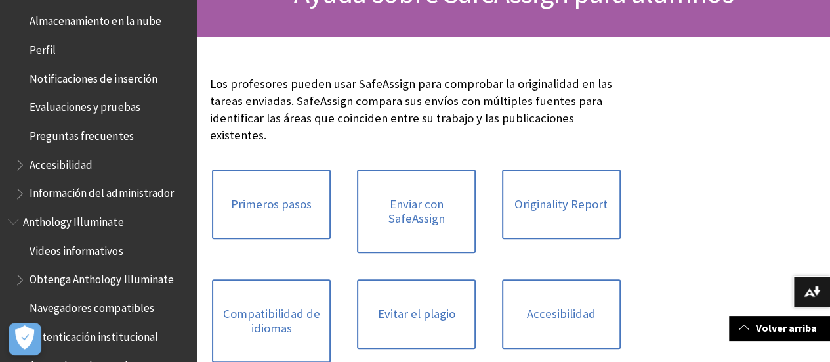 The width and height of the screenshot is (830, 362). I want to click on span: Notificaciones de inserción, so click(93, 76).